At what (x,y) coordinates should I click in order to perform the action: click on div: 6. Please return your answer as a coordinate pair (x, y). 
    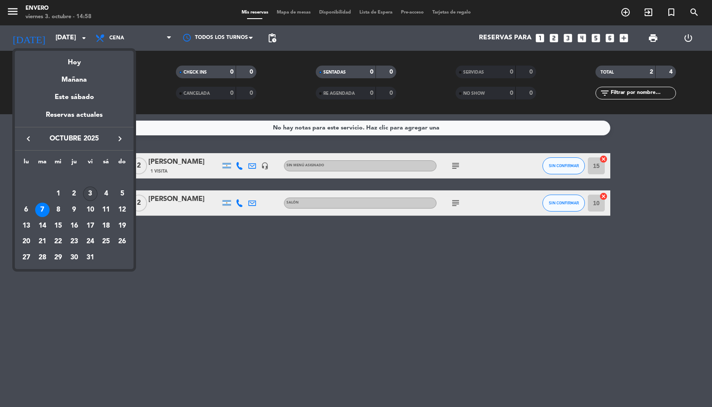
    Looking at the image, I should click on (26, 210).